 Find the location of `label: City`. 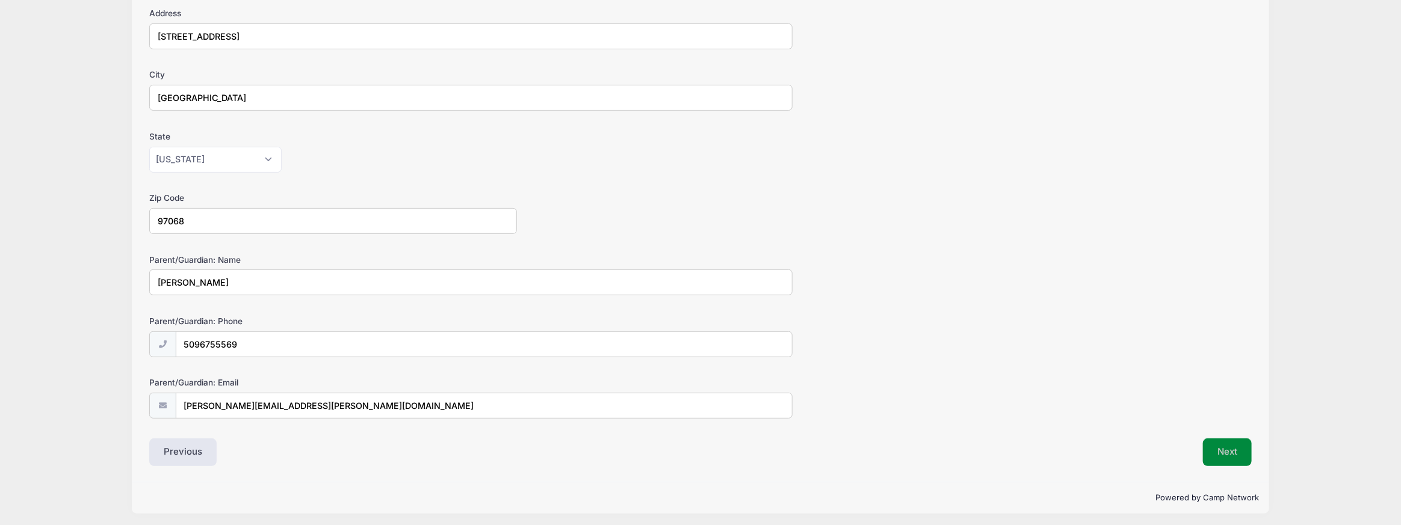

label: City is located at coordinates (333, 75).